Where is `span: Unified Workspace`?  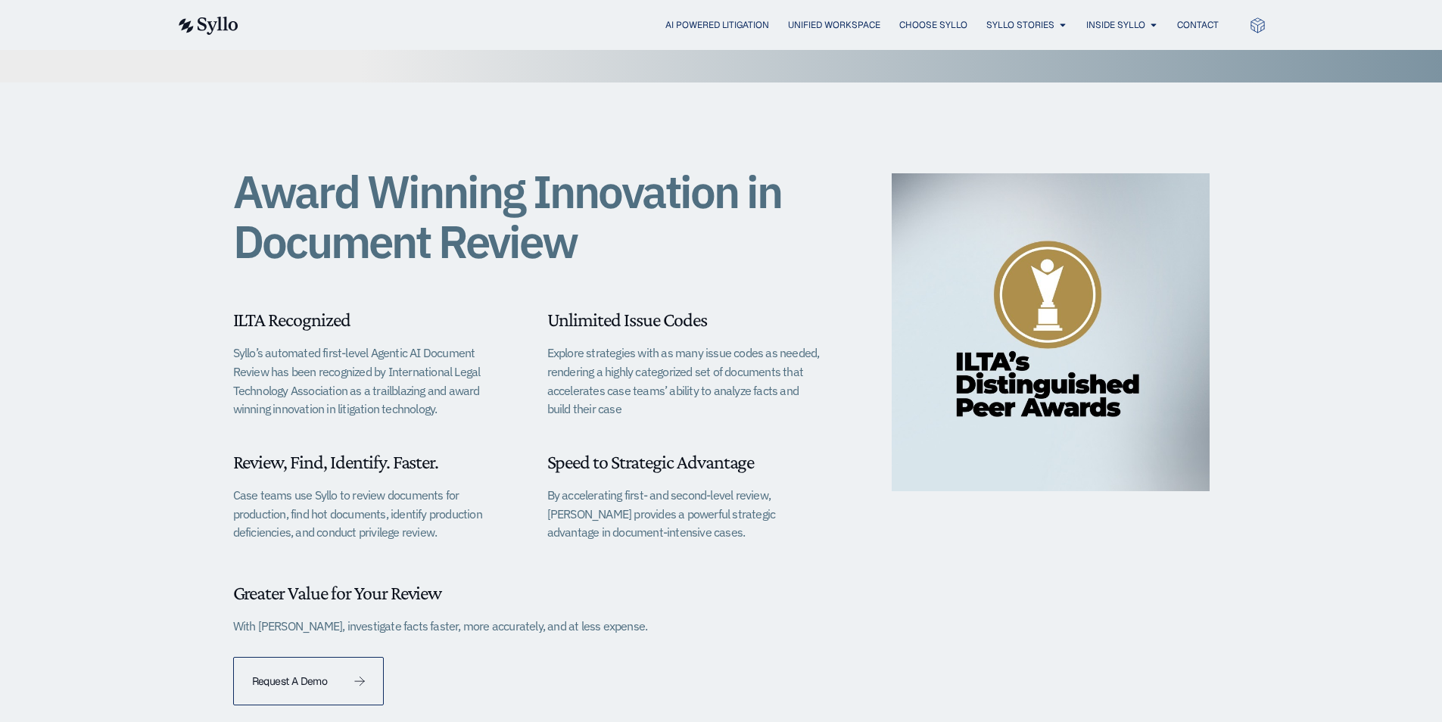
span: Unified Workspace is located at coordinates (834, 25).